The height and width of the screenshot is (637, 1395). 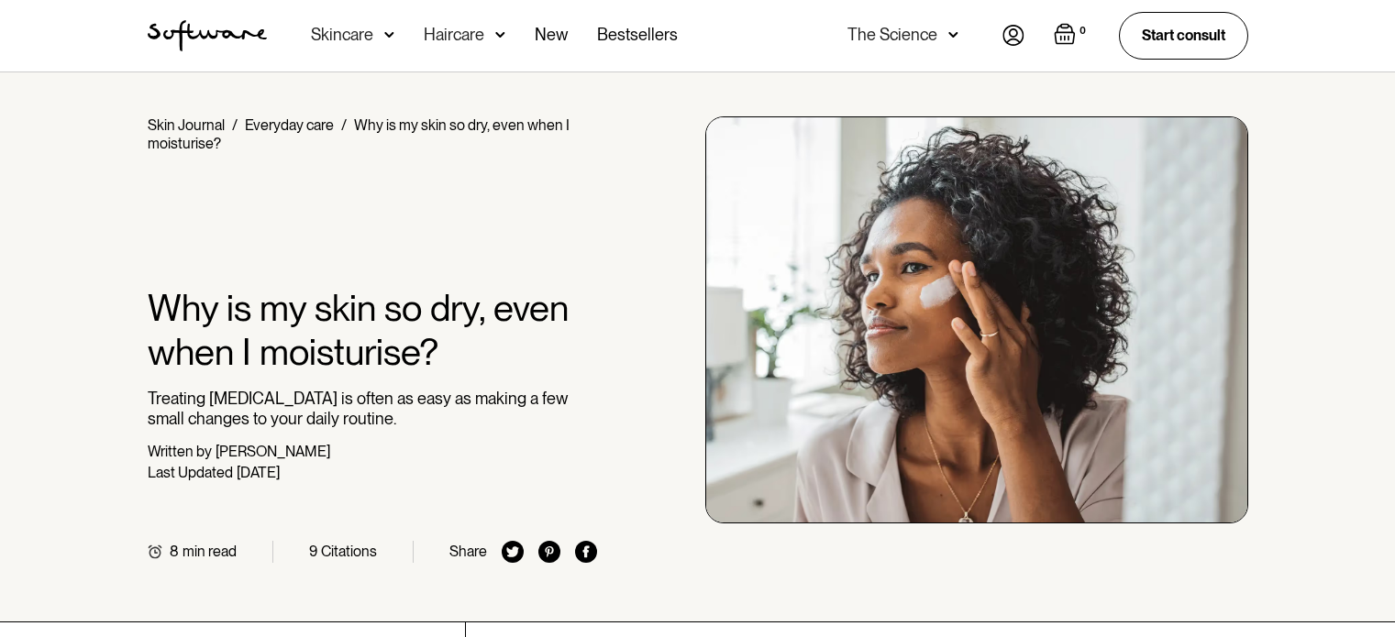 What do you see at coordinates (342, 35) in the screenshot?
I see `div: Skincare` at bounding box center [342, 35].